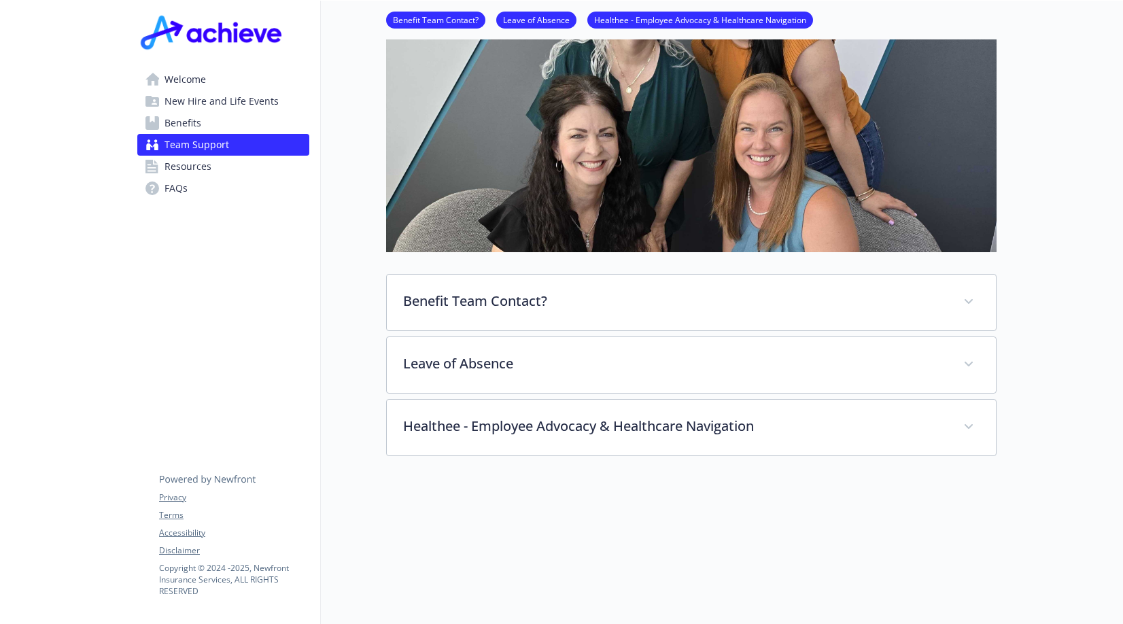  Describe the element at coordinates (223, 167) in the screenshot. I see `a: Resources` at that location.